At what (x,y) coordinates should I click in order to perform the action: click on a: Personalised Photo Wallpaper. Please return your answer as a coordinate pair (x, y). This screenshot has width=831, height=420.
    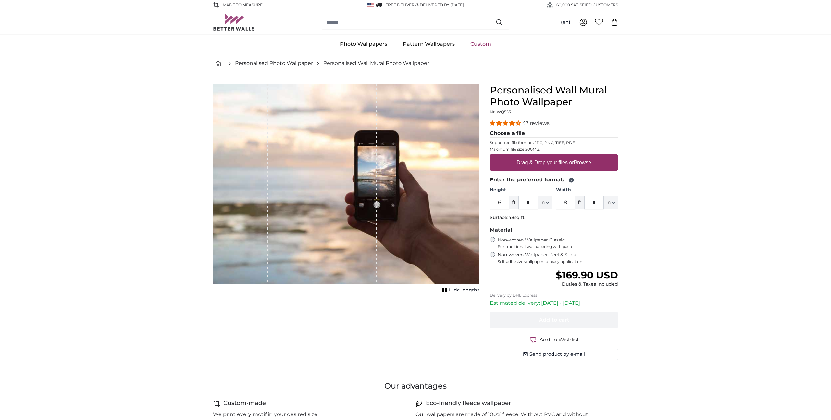
    Looking at the image, I should click on (274, 63).